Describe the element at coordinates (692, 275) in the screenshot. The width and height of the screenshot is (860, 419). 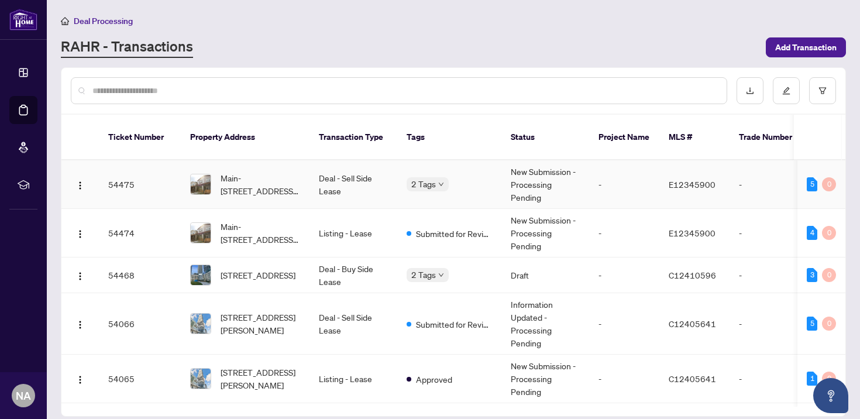
I see `span: C12410596` at that location.